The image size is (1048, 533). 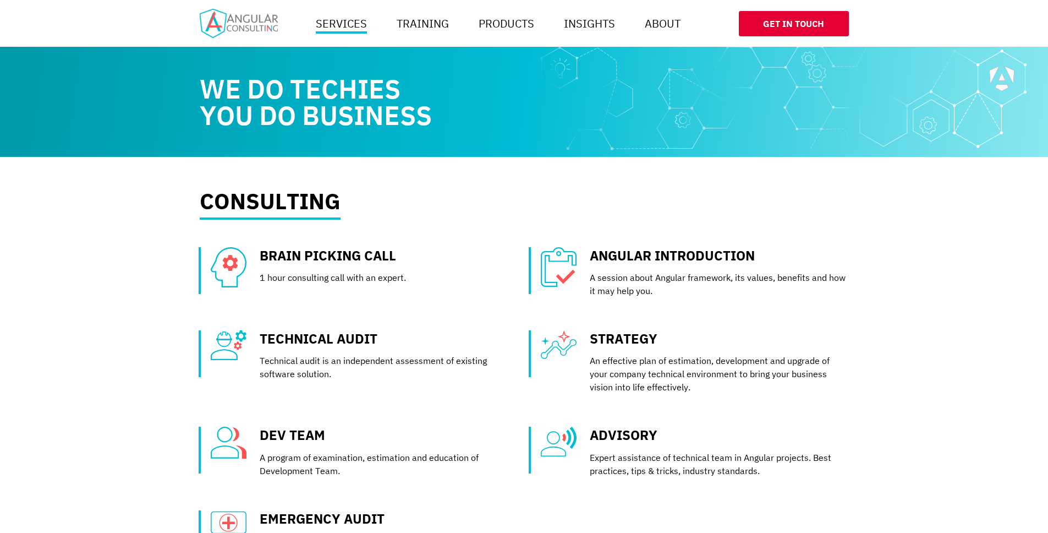 What do you see at coordinates (270, 205) in the screenshot?
I see `h2: Consulting` at bounding box center [270, 205].